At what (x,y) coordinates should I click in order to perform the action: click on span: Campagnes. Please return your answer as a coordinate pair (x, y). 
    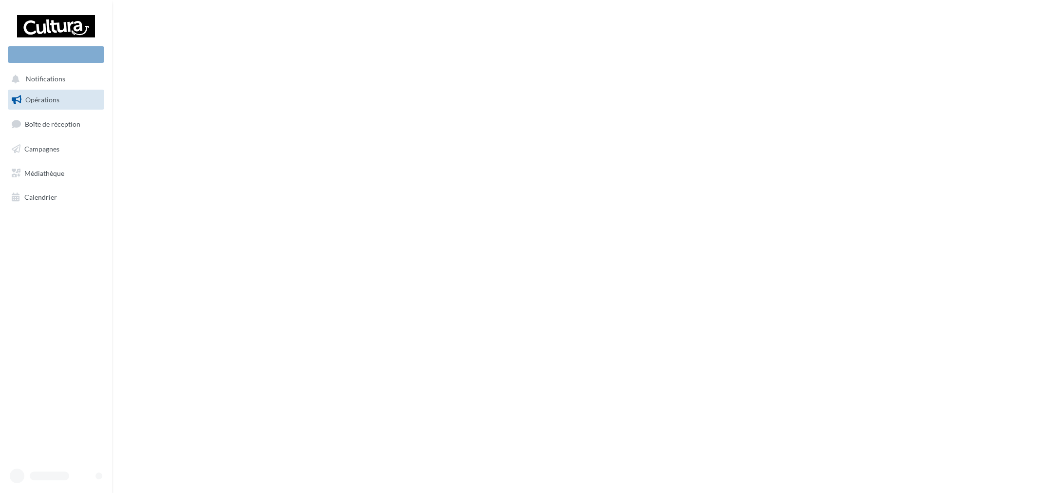
    Looking at the image, I should click on (42, 149).